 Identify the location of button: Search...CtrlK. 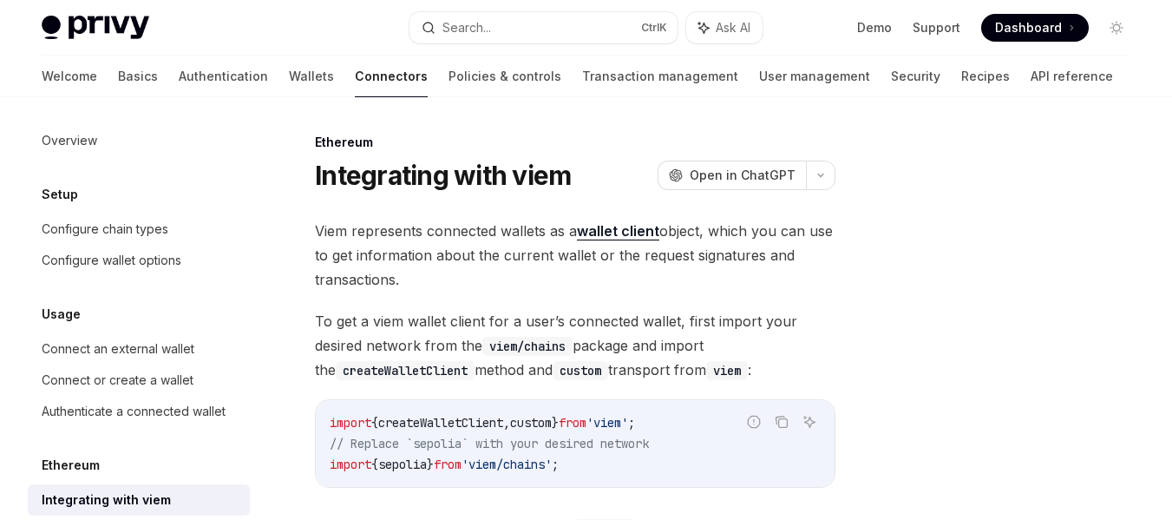
(544, 28).